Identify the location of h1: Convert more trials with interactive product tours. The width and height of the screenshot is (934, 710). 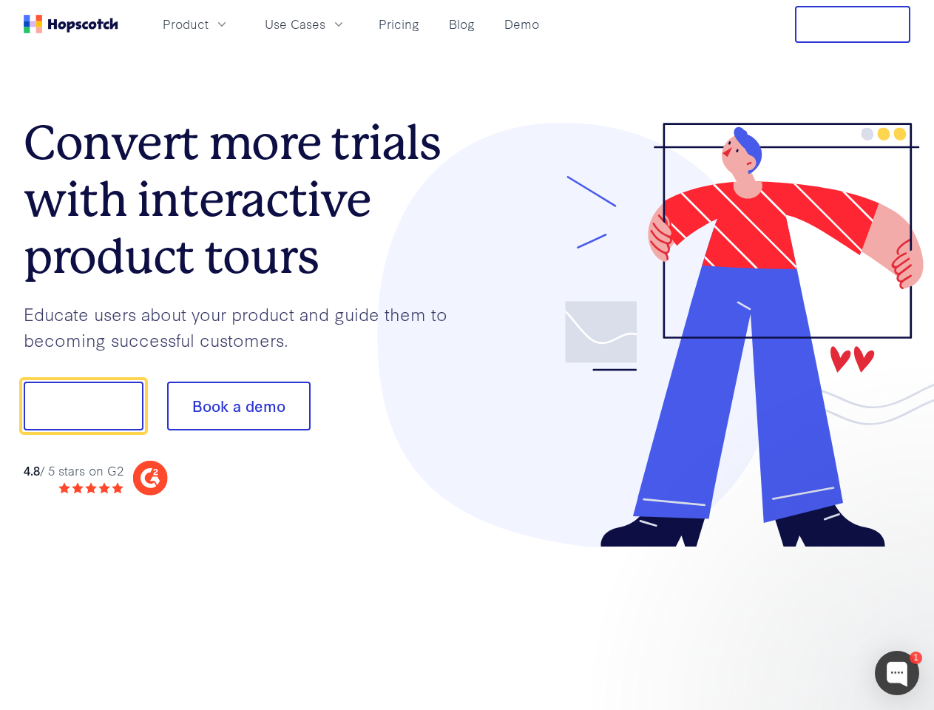
(246, 200).